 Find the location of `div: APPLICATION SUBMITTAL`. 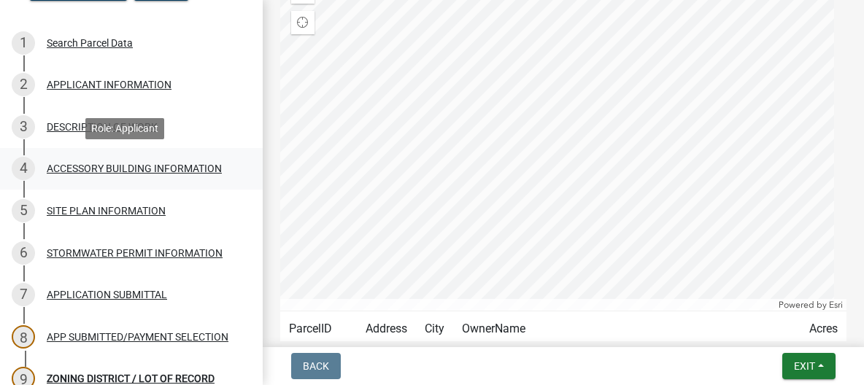

div: APPLICATION SUBMITTAL is located at coordinates (106, 295).